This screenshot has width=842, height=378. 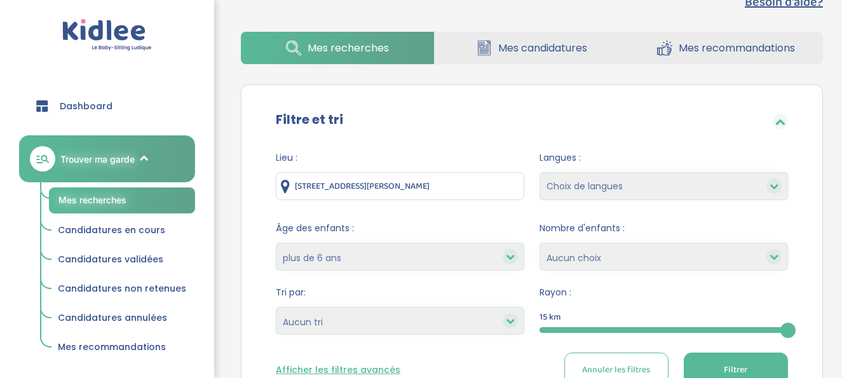 I want to click on label: Filtre et tri, so click(x=309, y=119).